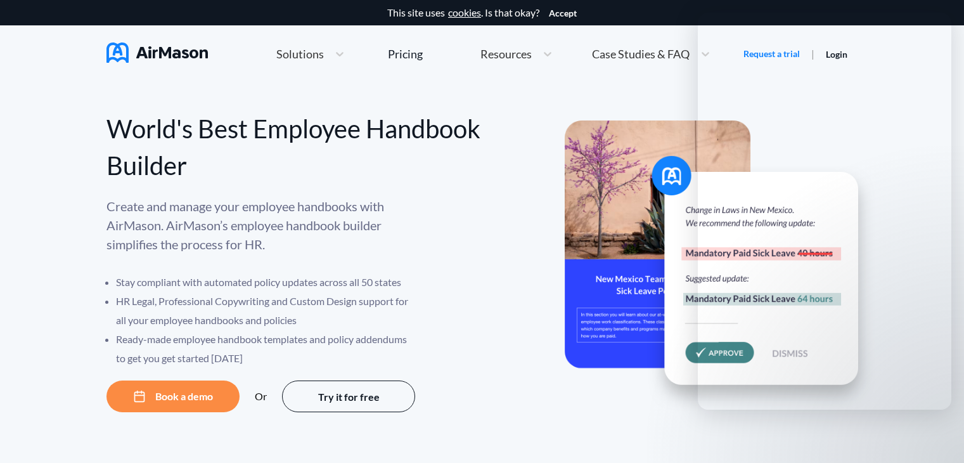 Image resolution: width=964 pixels, height=463 pixels. I want to click on button: Accept cookies, so click(563, 13).